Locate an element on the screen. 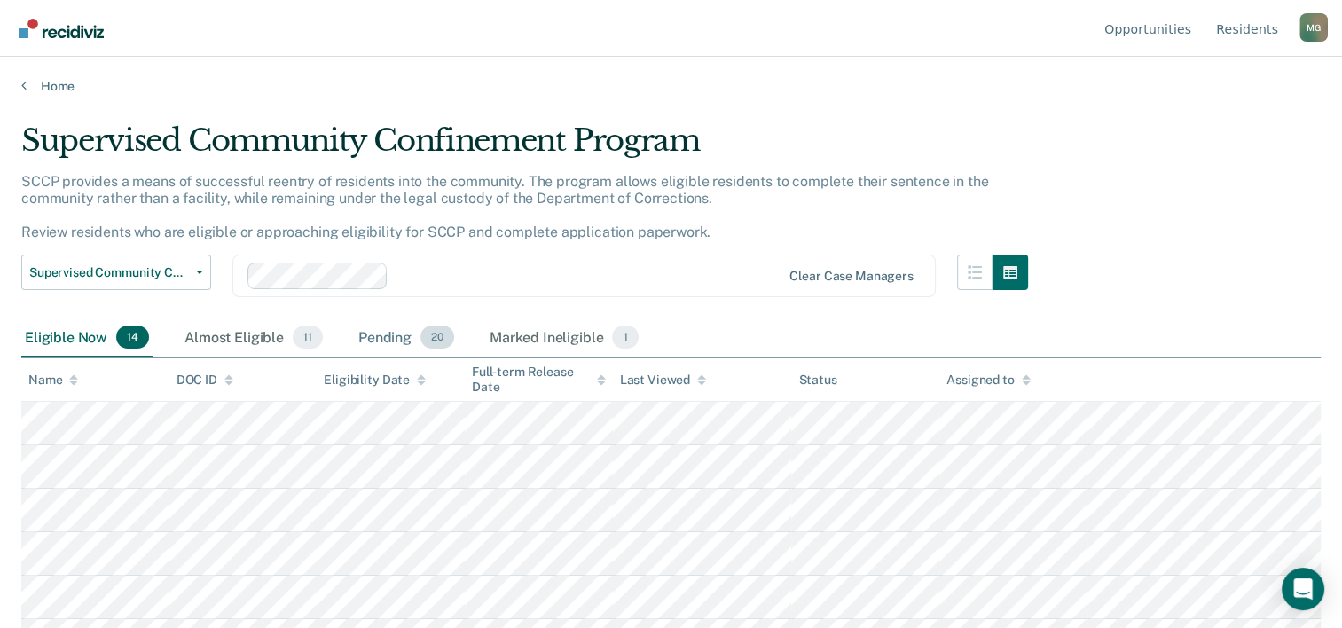  img: Recidiviz is located at coordinates (61, 28).